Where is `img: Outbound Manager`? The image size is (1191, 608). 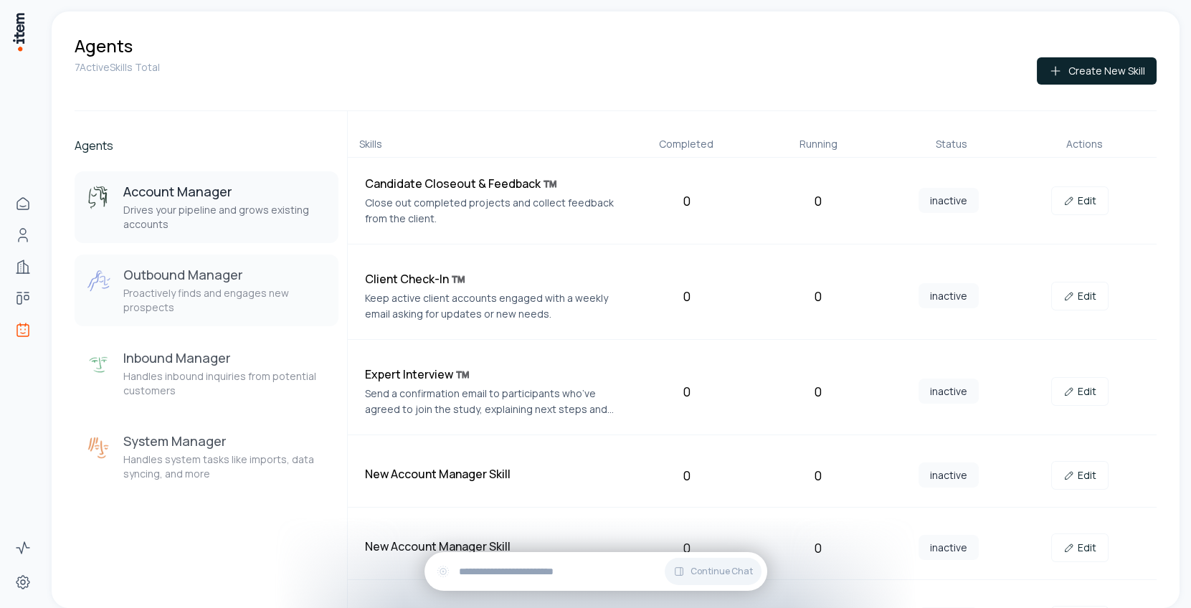 img: Outbound Manager is located at coordinates (99, 282).